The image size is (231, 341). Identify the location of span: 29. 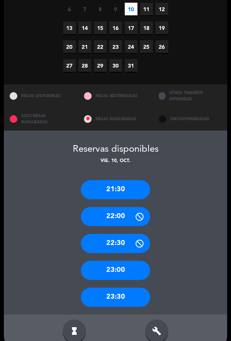
(100, 65).